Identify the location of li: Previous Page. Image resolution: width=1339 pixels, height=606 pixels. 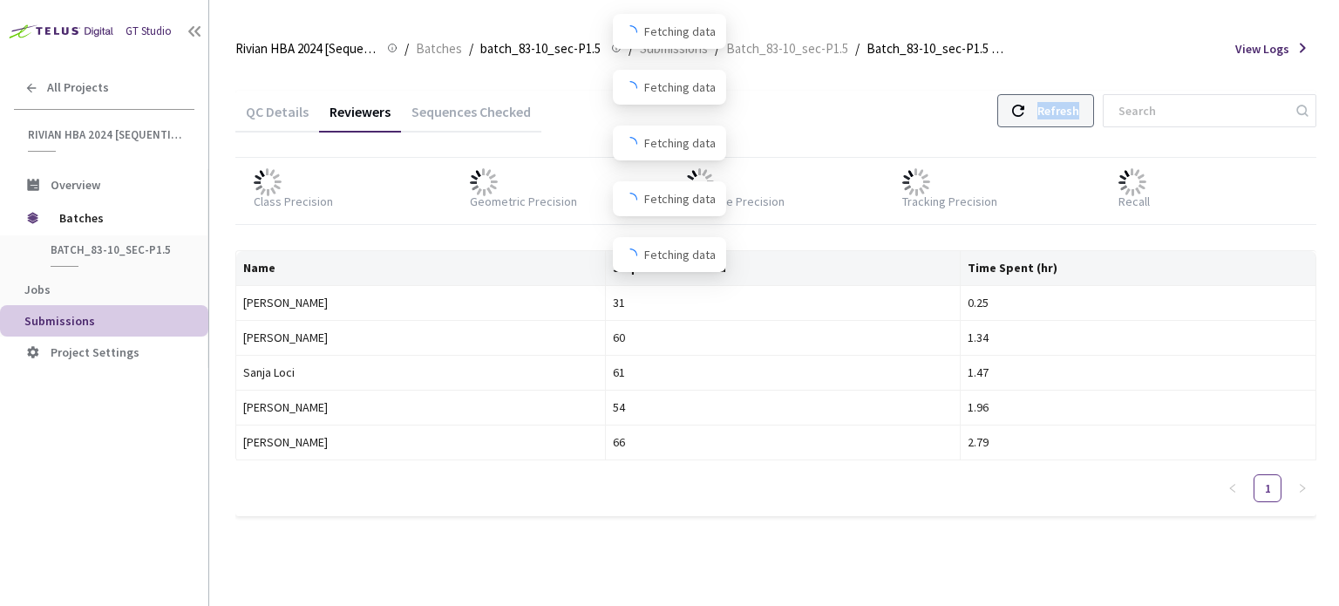
(1232, 488).